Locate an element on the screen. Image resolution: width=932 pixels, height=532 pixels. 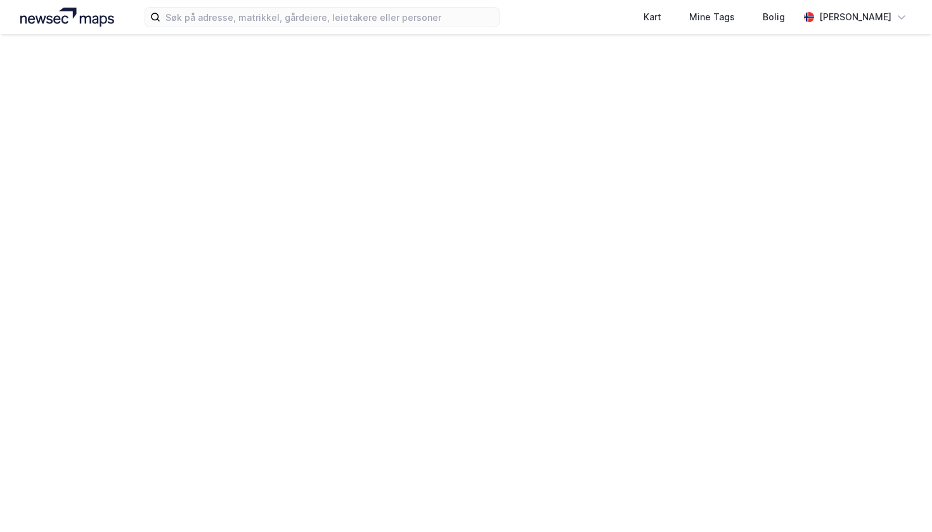
div: Kart is located at coordinates (652, 17).